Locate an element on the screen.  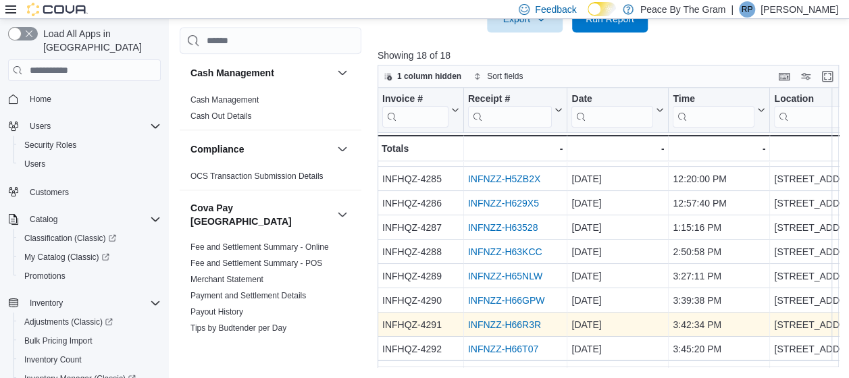
button: Catalog is located at coordinates (84, 220).